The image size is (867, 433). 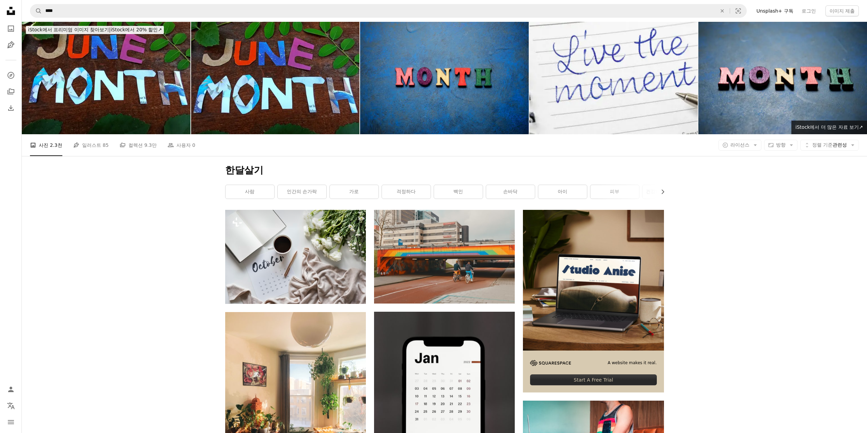 What do you see at coordinates (406, 192) in the screenshot?
I see `a: 걱정하다` at bounding box center [406, 192].